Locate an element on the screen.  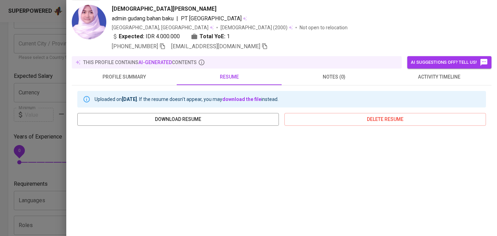
span: profile summary is located at coordinates (124, 77).